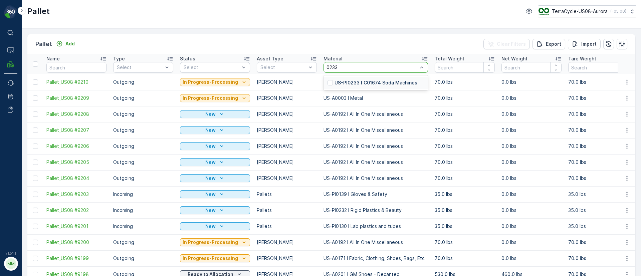 This screenshot has width=641, height=276. I want to click on p: Pallet, so click(38, 11).